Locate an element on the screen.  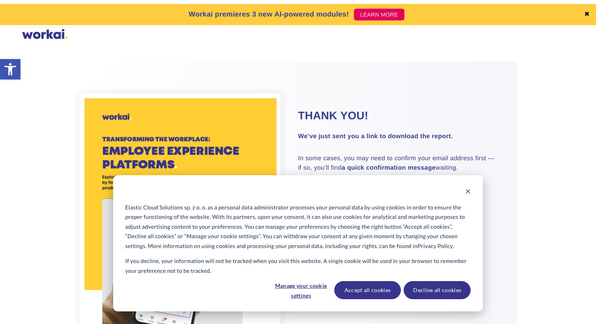
button: Manage your cookie settings is located at coordinates (301, 290).